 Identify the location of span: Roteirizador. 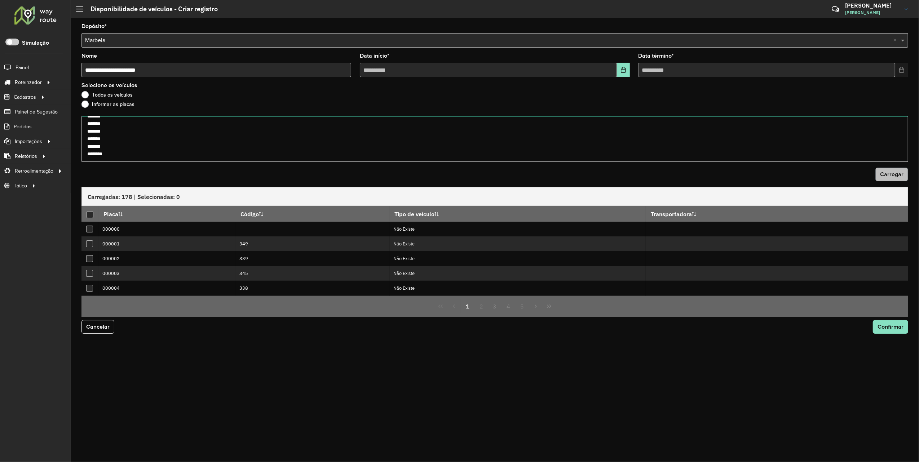
(28, 82).